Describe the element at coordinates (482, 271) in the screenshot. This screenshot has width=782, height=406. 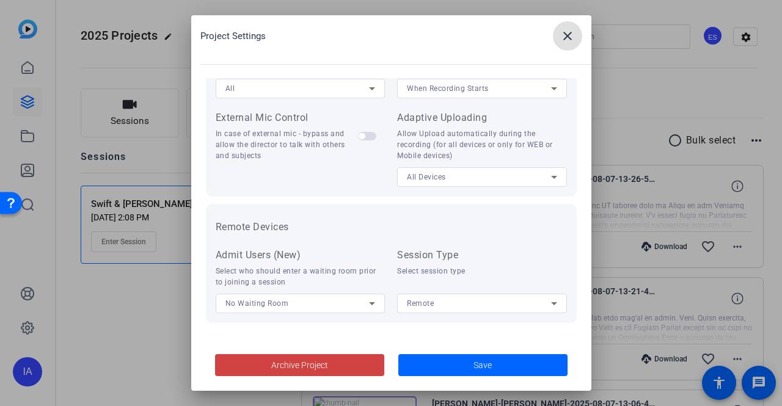
I see `div: Select session type` at that location.